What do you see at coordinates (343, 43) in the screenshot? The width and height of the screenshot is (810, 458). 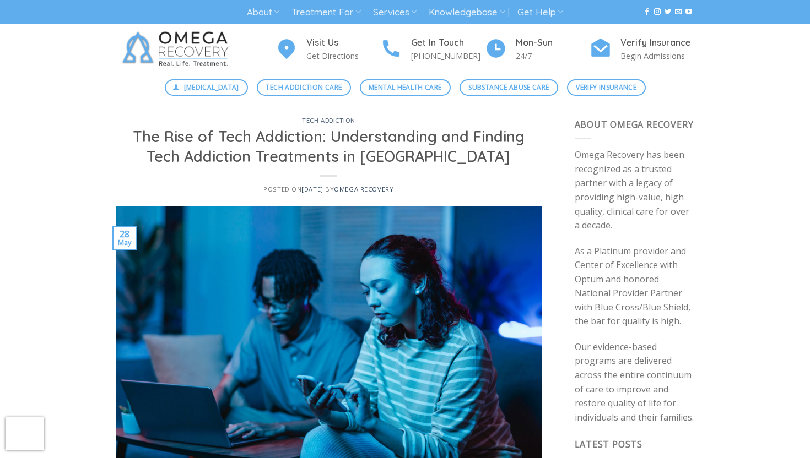 I see `h4: Visit Us` at bounding box center [343, 43].